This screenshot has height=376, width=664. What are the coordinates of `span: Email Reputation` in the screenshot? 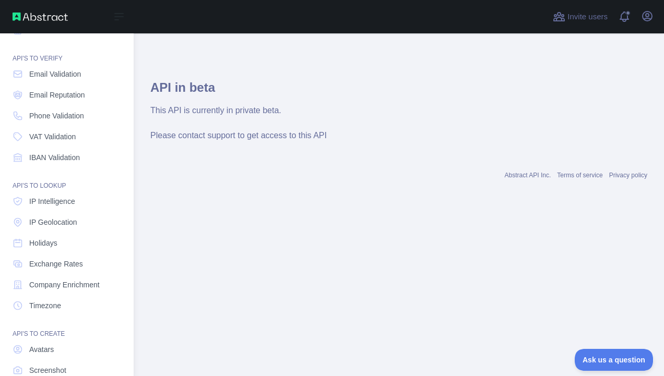 It's located at (57, 95).